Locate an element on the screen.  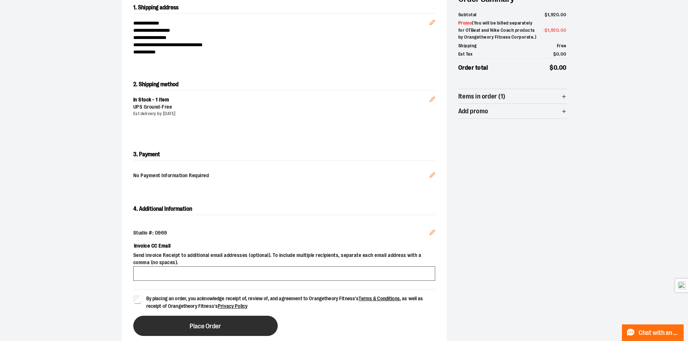
span: Items in order (1) is located at coordinates (482, 96).